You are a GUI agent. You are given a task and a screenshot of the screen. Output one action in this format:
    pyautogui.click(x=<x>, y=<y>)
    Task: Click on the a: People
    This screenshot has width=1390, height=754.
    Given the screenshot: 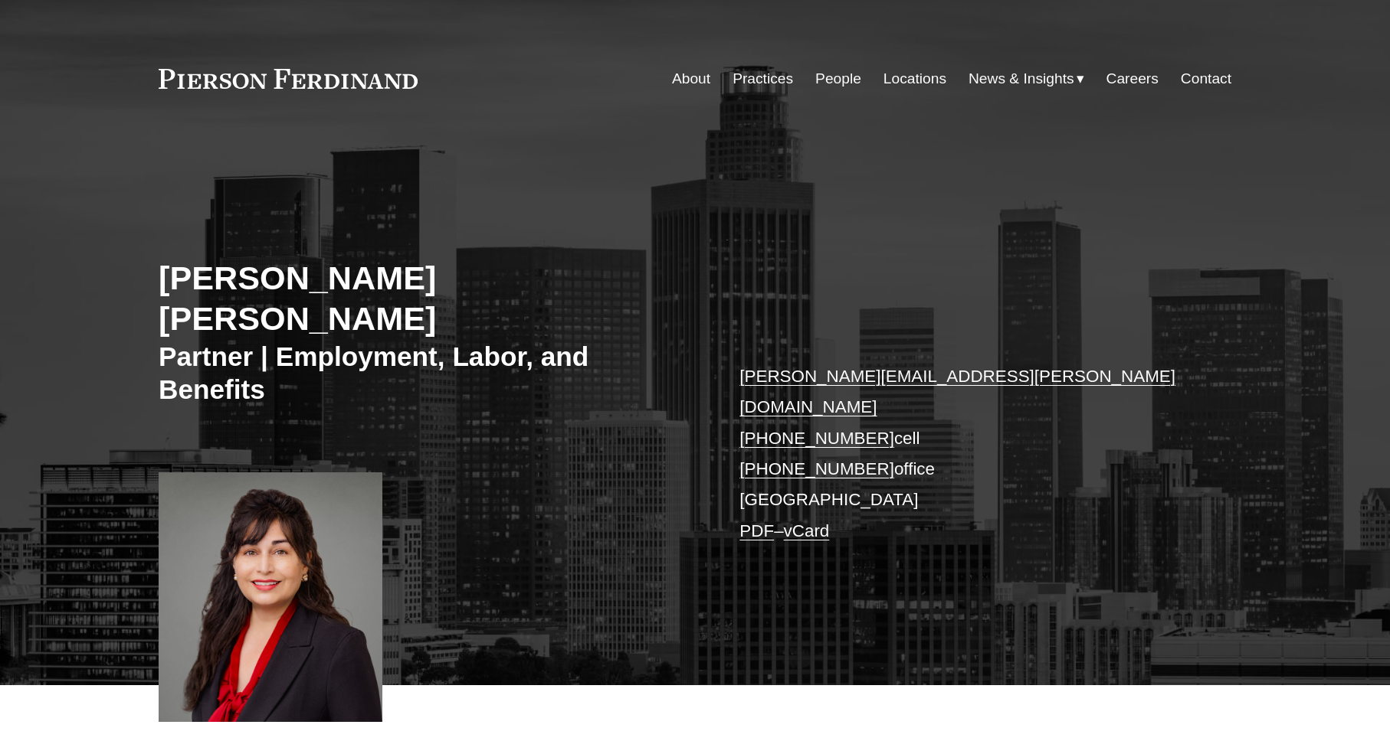 What is the action you would take?
    pyautogui.click(x=838, y=79)
    